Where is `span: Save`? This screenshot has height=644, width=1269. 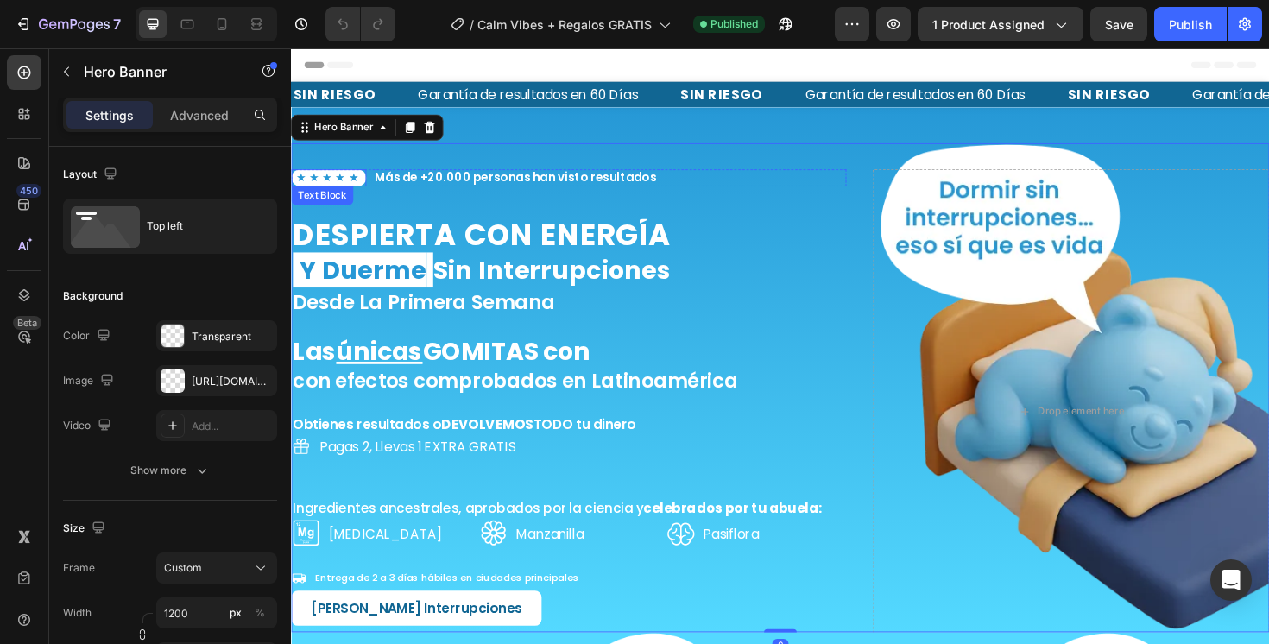
span: Save is located at coordinates (1118, 24).